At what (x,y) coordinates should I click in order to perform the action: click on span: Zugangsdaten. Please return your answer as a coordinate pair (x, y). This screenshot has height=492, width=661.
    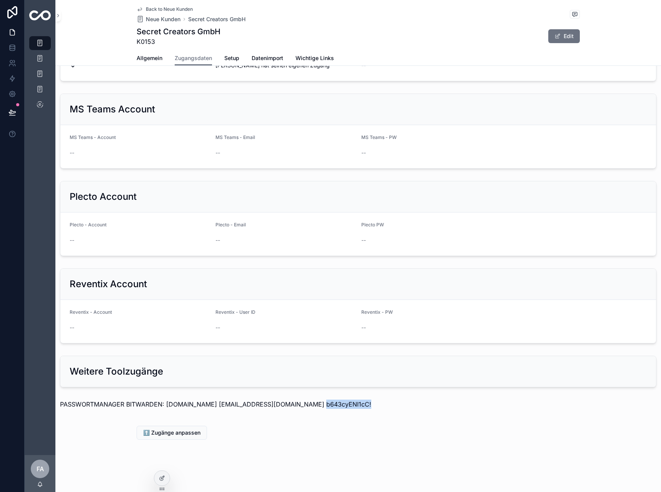
    Looking at the image, I should click on (193, 58).